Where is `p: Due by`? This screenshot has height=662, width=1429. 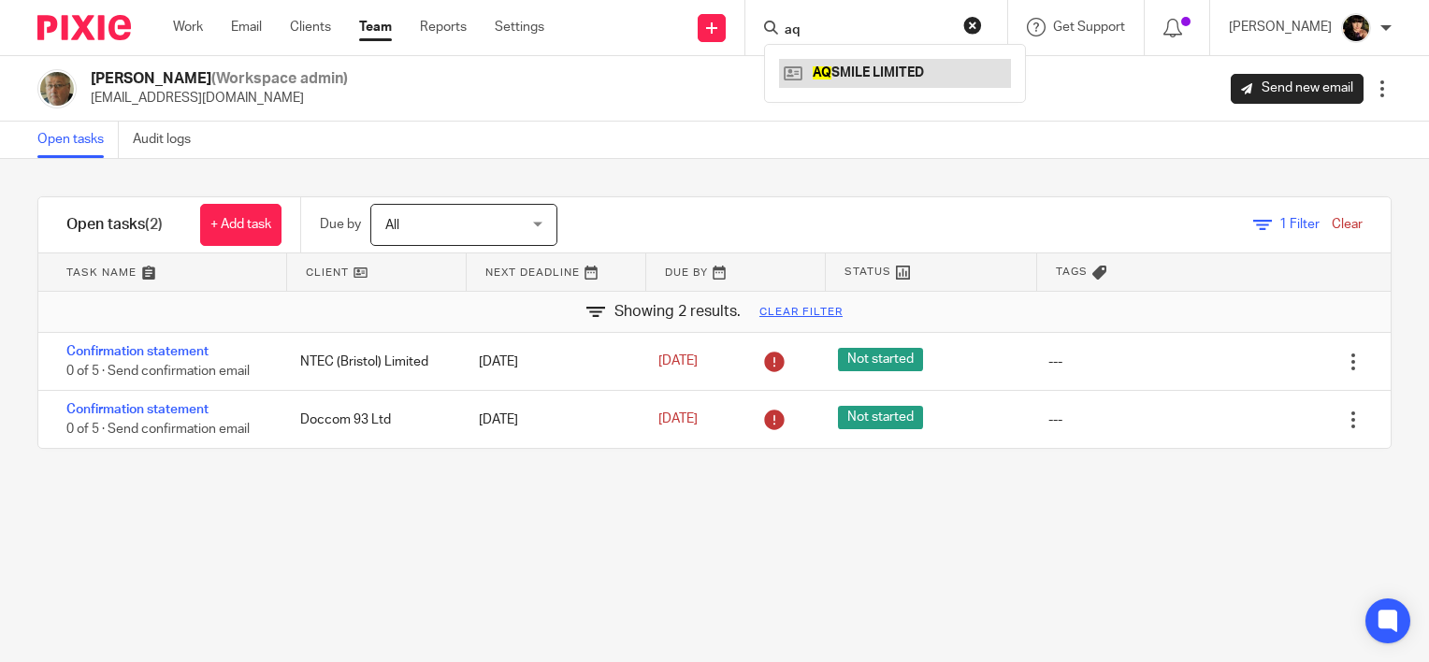
p: Due by is located at coordinates (341, 225).